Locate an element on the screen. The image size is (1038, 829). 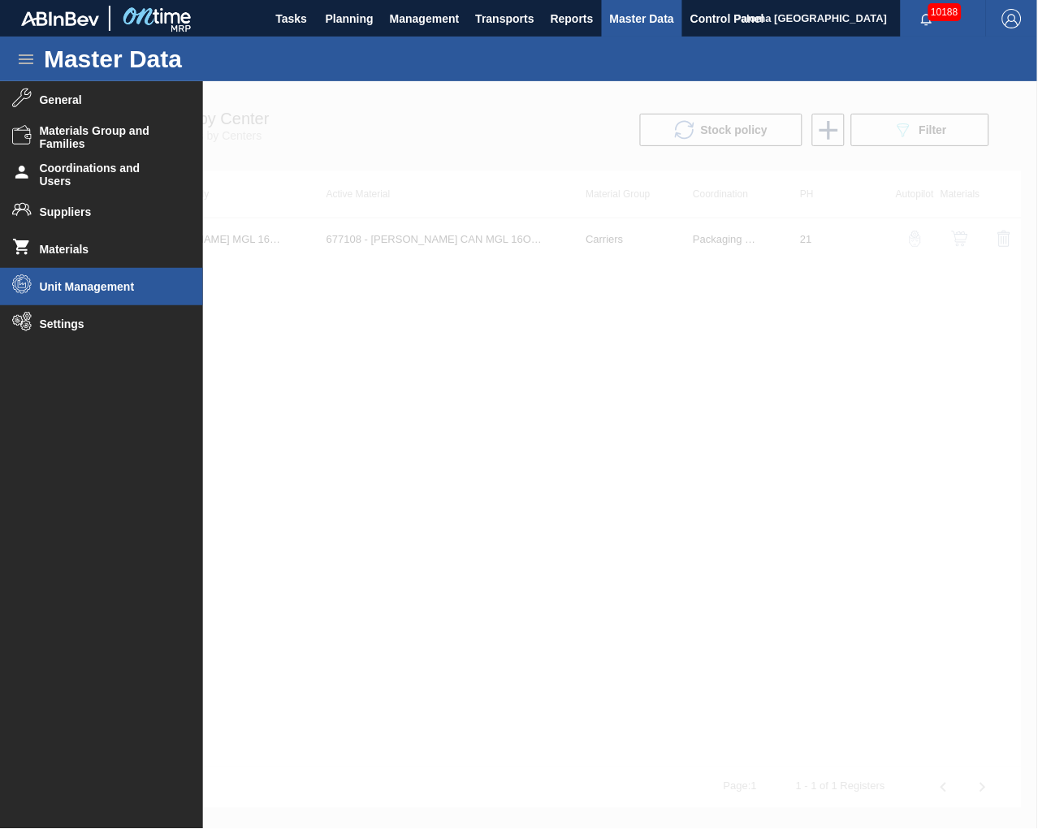
span: Master Data is located at coordinates (641, 19).